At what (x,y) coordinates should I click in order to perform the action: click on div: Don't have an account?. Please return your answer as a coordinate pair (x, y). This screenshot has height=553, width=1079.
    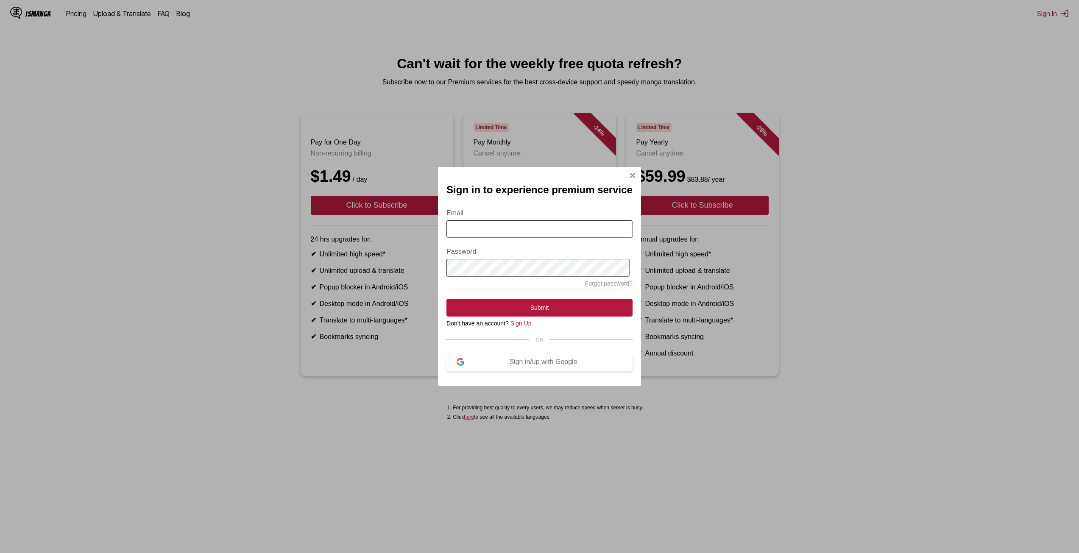
    Looking at the image, I should click on (539, 323).